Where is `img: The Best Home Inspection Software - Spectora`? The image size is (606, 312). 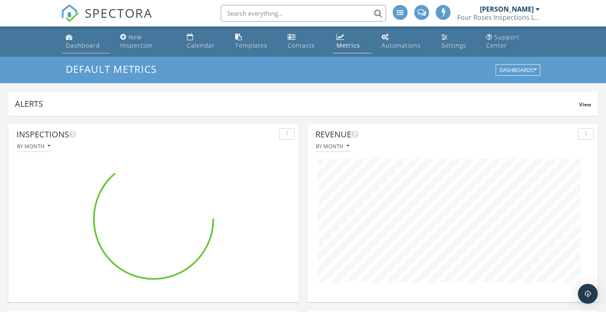
img: The Best Home Inspection Software - Spectora is located at coordinates (70, 13).